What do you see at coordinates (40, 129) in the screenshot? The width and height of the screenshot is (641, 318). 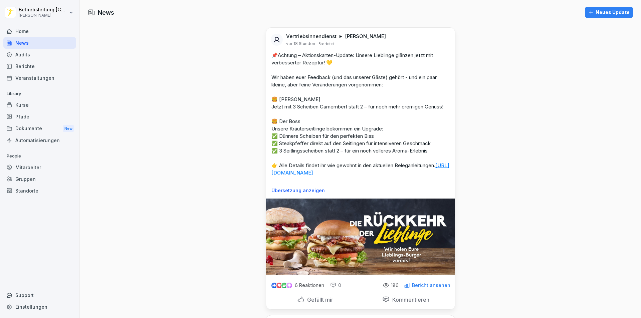 I see `a: DokumenteNew` at bounding box center [40, 129].